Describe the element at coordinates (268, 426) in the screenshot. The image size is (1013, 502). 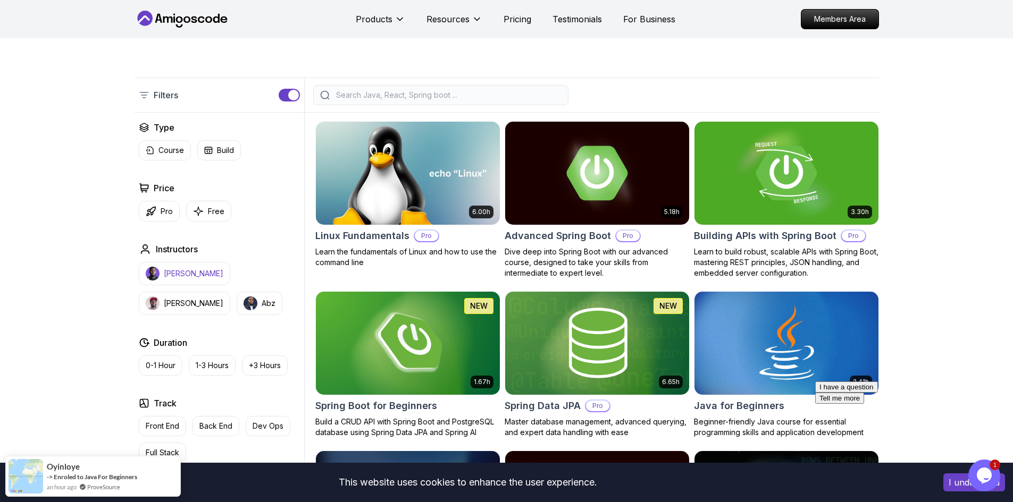
I see `button: Dev Ops` at that location.